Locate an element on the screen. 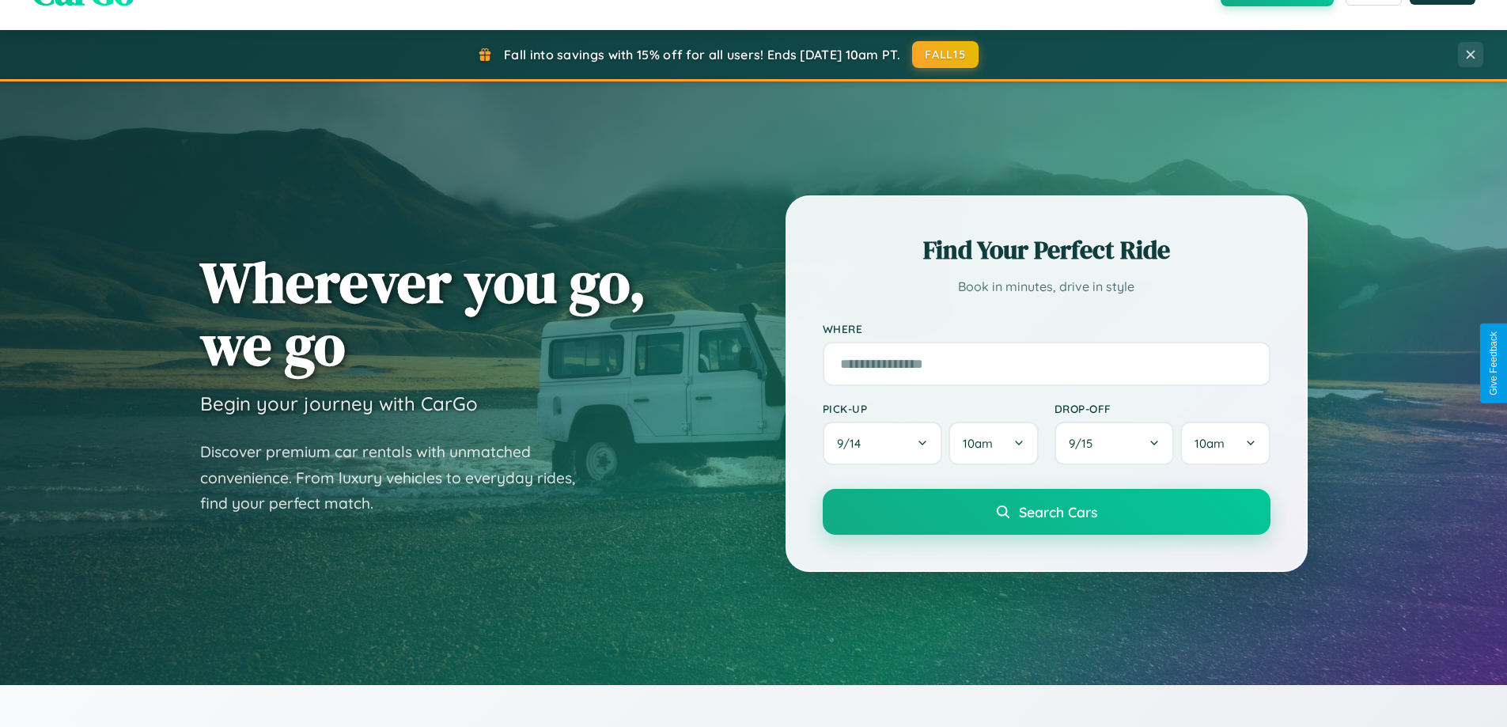 This screenshot has height=727, width=1507. p: Discover premium car rentals with unmatched convenience. From luxury vehicles to everyday rides, ... is located at coordinates (398, 478).